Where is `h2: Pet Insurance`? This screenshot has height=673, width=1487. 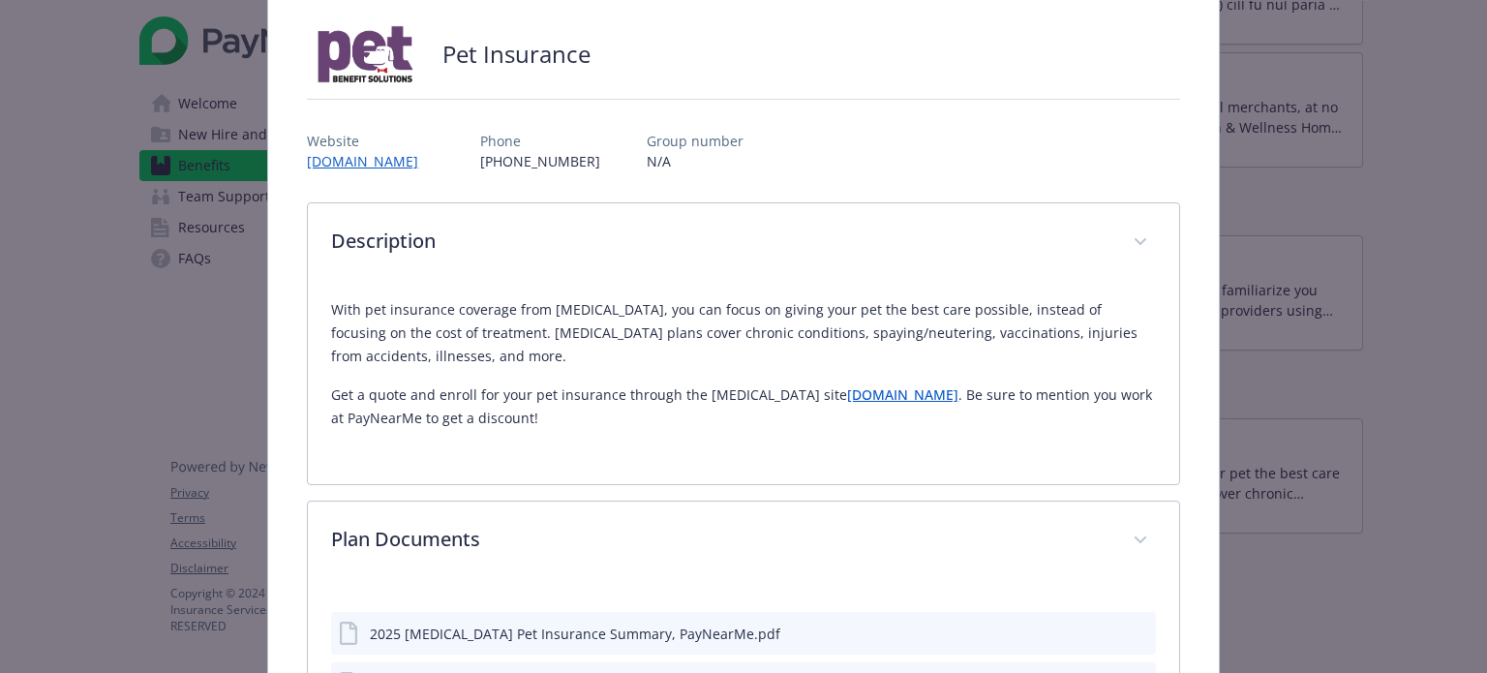
h2: Pet Insurance is located at coordinates (516, 54).